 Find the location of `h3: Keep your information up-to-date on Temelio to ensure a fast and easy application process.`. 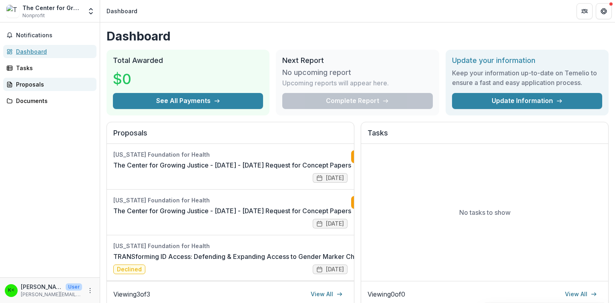

h3: Keep your information up-to-date on Temelio to ensure a fast and easy application process. is located at coordinates (527, 78).